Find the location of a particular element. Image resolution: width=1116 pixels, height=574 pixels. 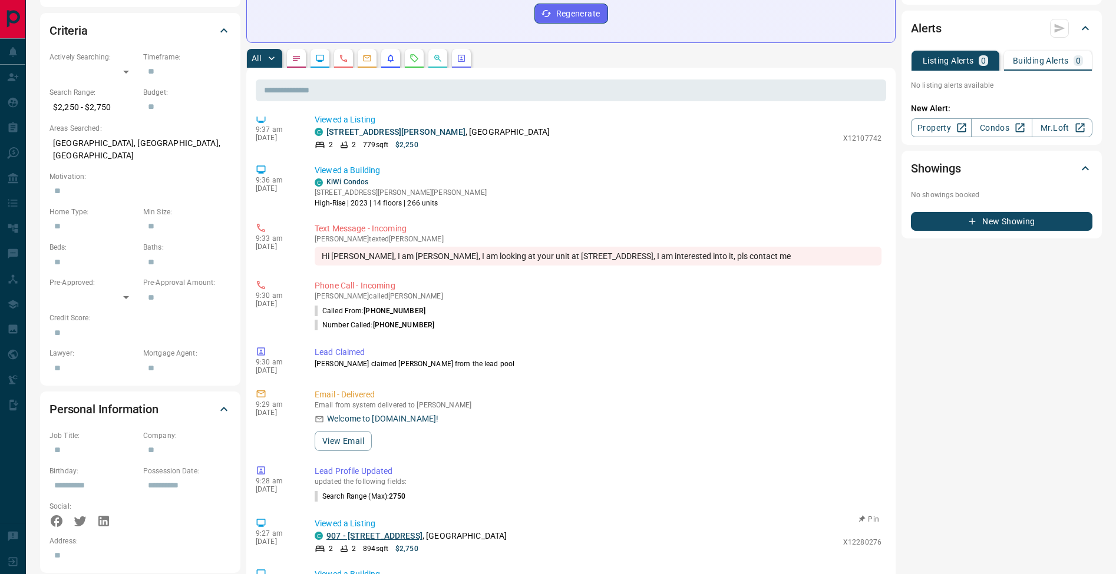

a: KiWi Condos is located at coordinates (347, 182).